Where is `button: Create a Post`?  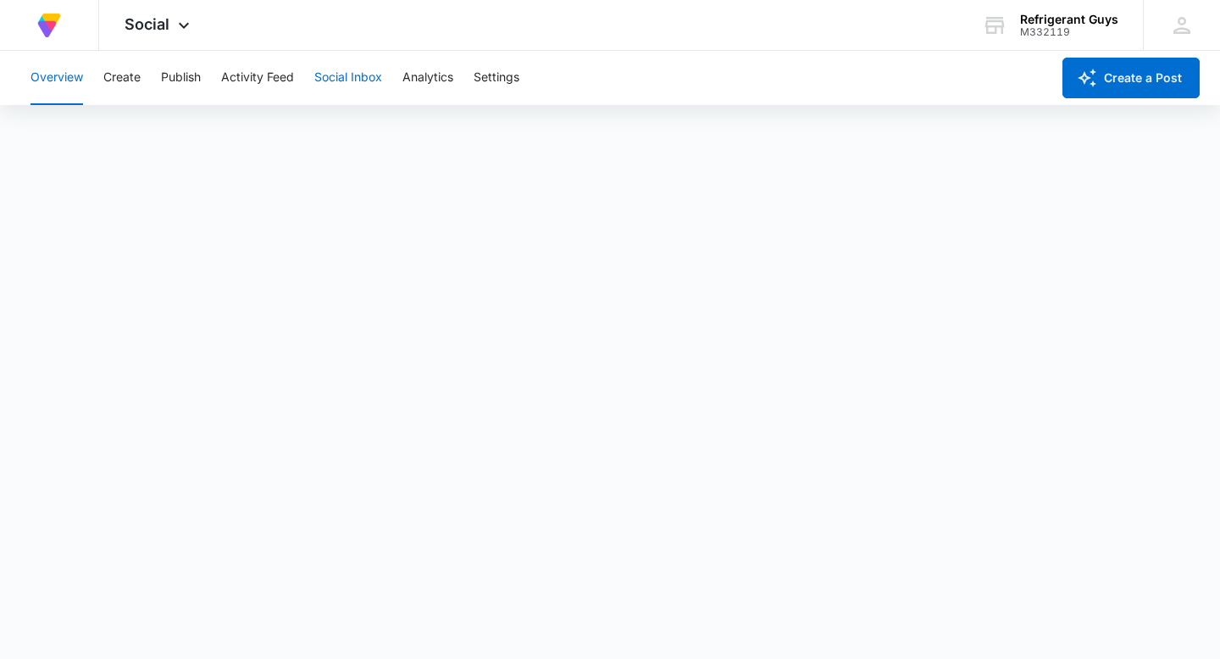
button: Create a Post is located at coordinates (1131, 78).